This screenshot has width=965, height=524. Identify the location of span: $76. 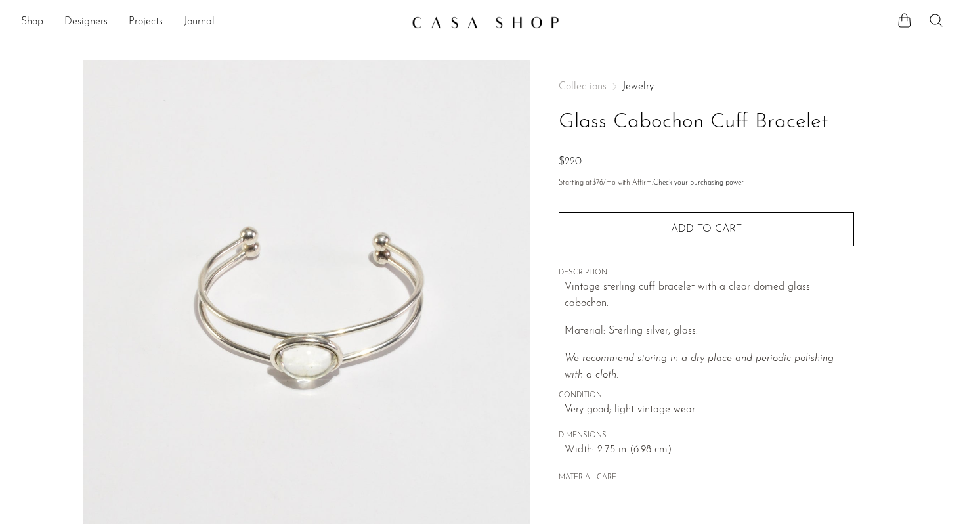
(597, 182).